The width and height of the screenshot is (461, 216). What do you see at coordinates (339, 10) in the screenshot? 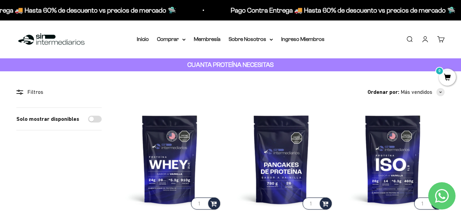
I see `p: Pago Contra Entrega 🚚 Hasta 60% de descuento vs precios de mercado 🛸` at bounding box center [339, 10].